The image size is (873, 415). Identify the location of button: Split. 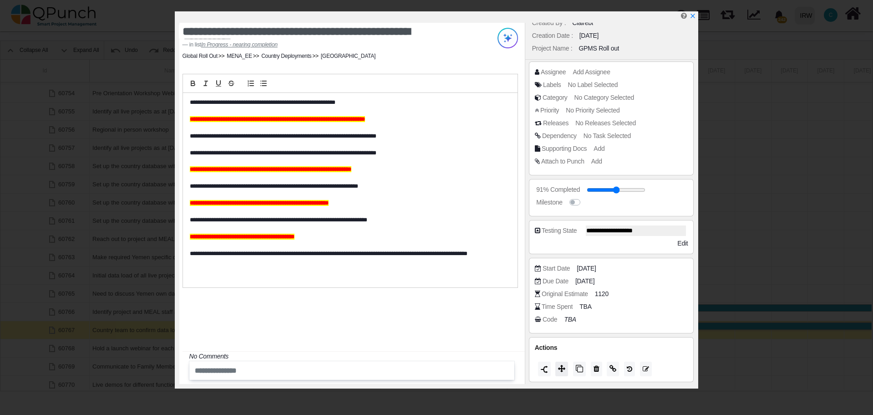
(545, 369).